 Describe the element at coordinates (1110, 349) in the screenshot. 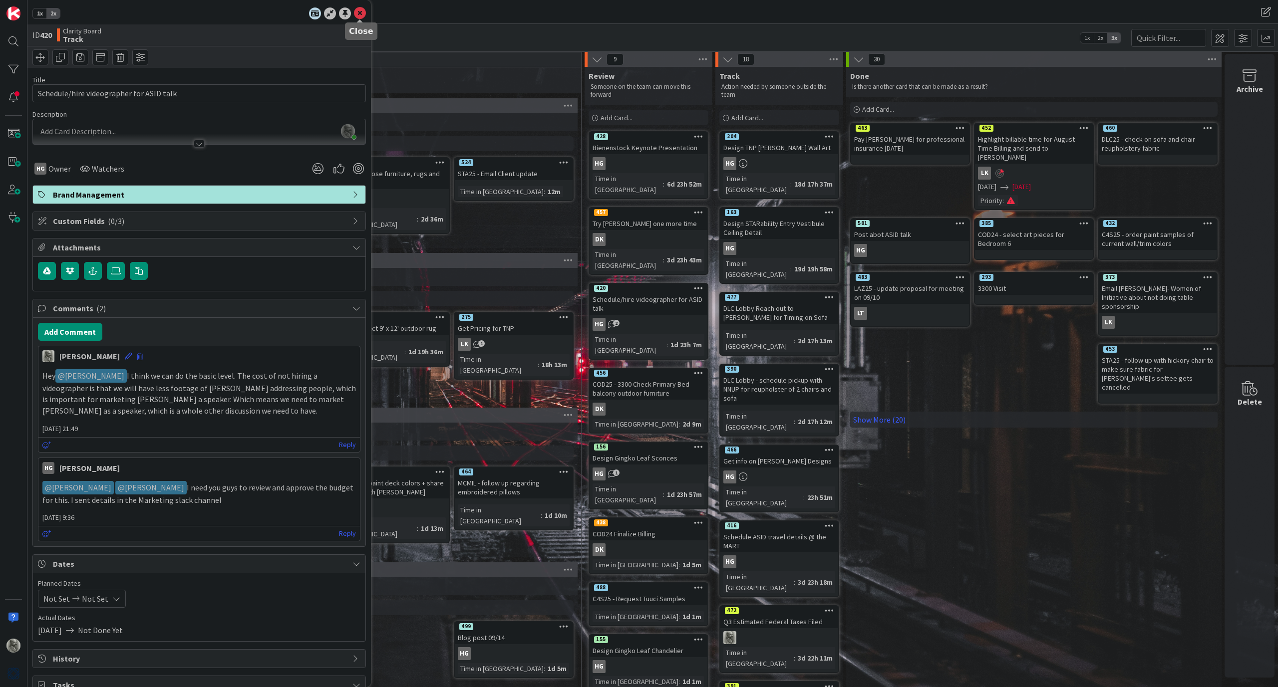

I see `div: 453` at that location.